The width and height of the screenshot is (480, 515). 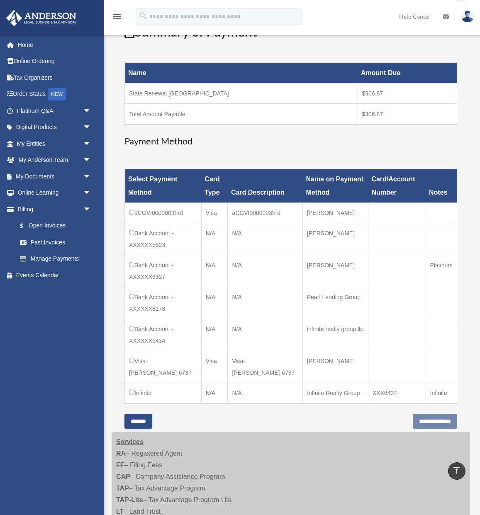 I want to click on a: Billingarrow_drop_down, so click(x=53, y=209).